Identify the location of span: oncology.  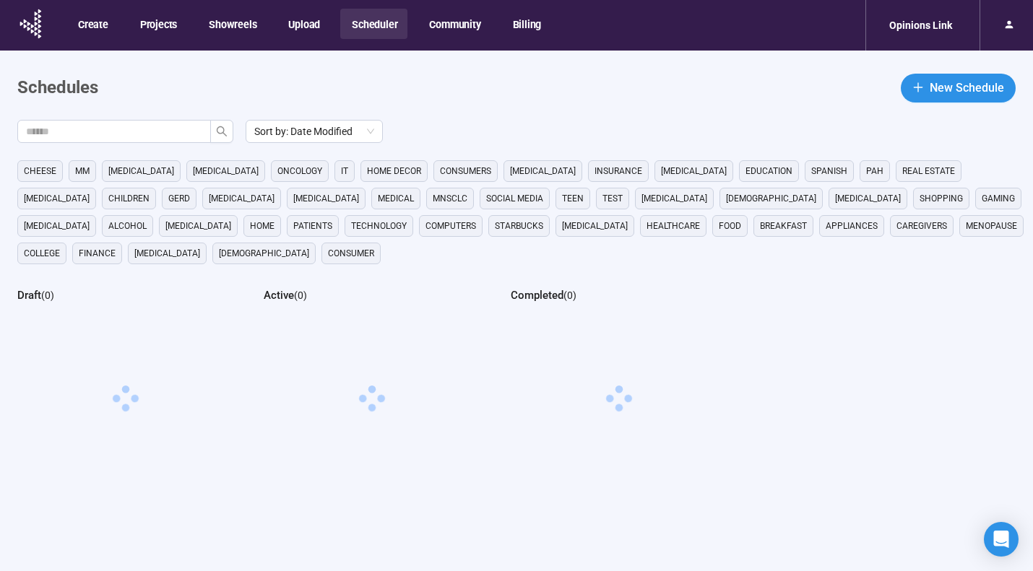
(300, 171).